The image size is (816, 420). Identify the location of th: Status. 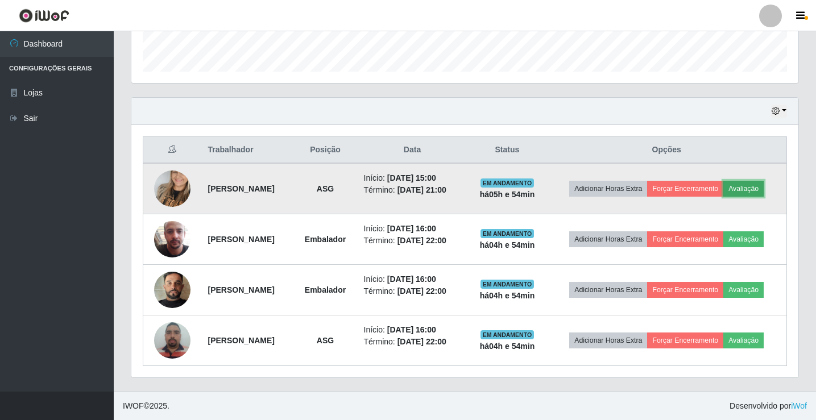
(507, 150).